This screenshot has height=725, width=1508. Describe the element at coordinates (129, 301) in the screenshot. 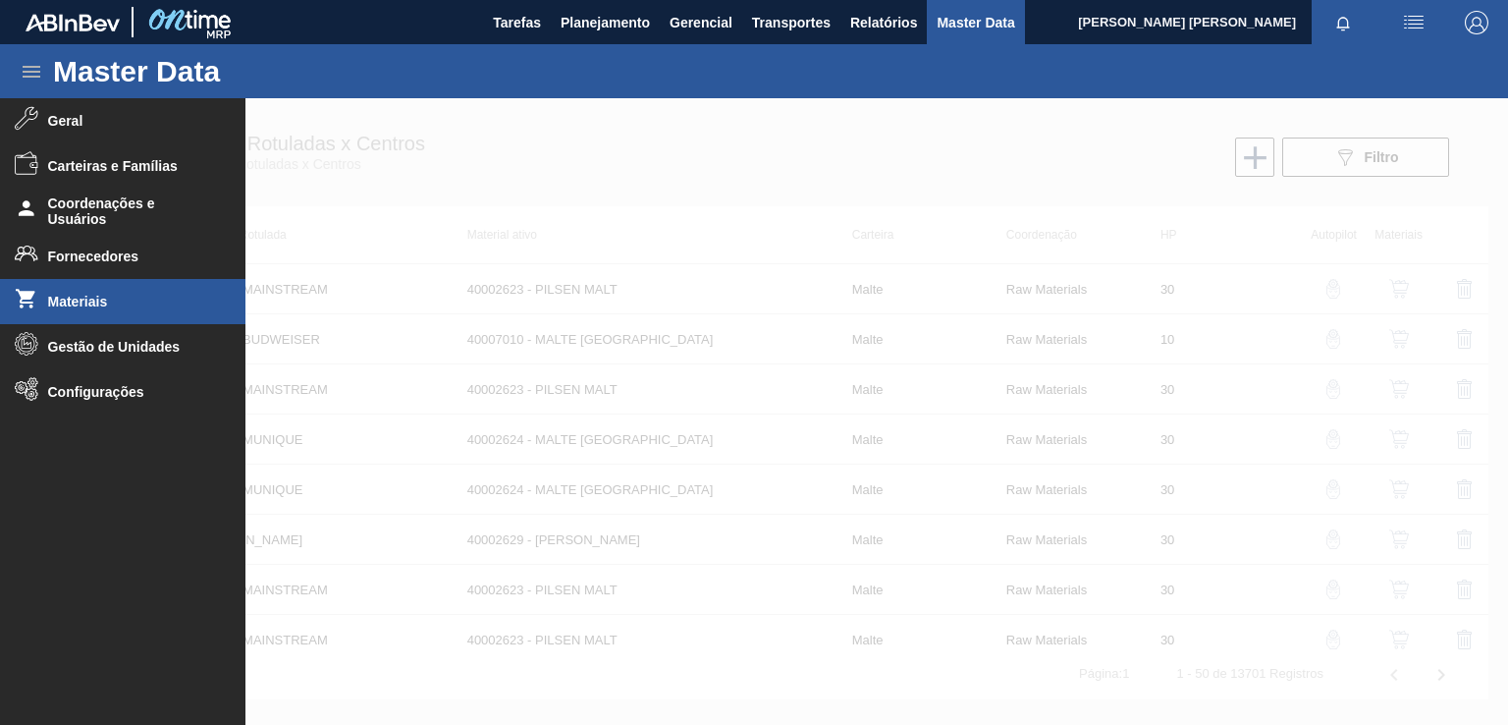

I see `span: Materiais` at that location.